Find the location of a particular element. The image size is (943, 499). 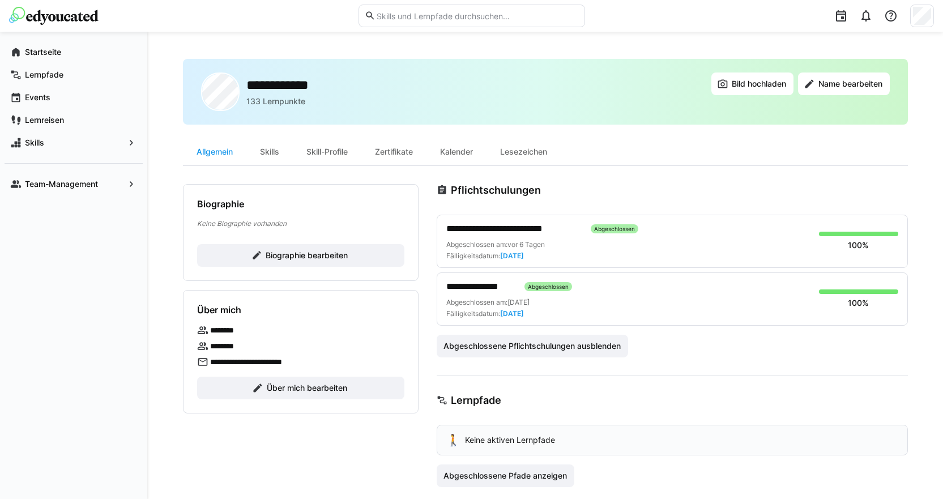

p: 133 Lernpunkte is located at coordinates (276, 101).